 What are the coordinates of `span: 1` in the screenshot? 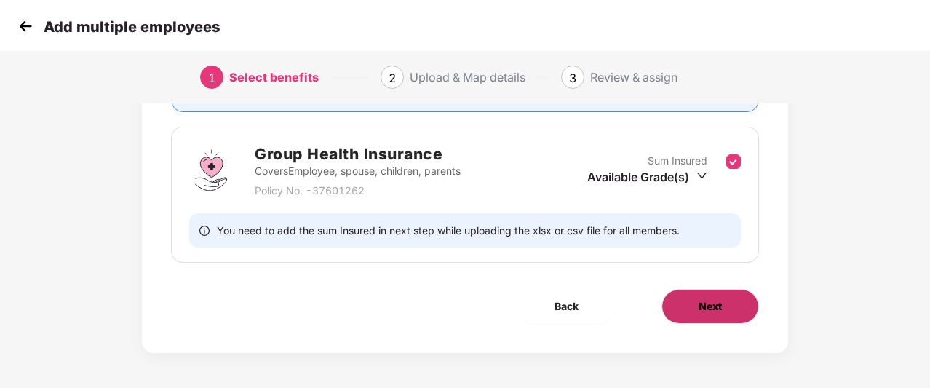 It's located at (212, 78).